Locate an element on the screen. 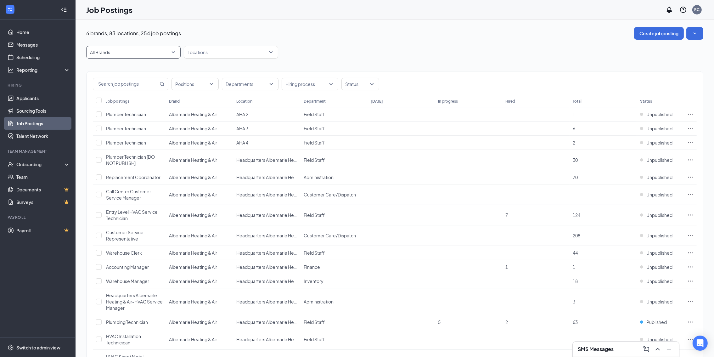 Image resolution: width=714 pixels, height=357 pixels. a: Team is located at coordinates (43, 177).